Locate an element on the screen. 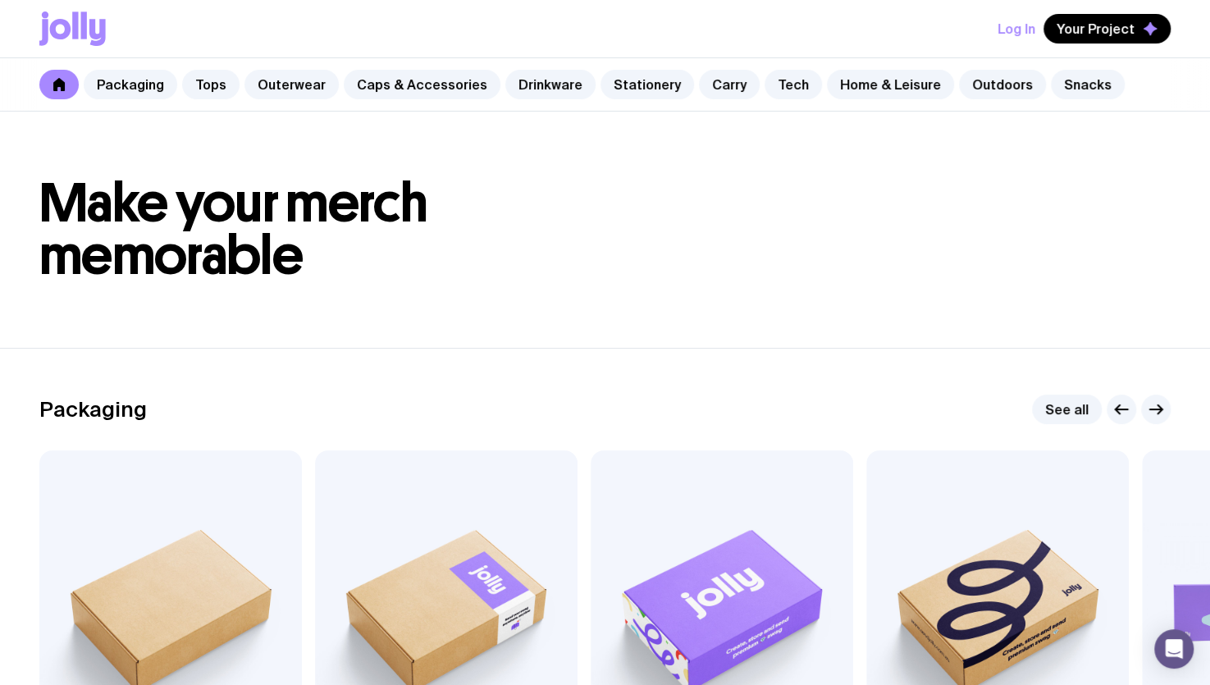 The width and height of the screenshot is (1210, 685). a: Drinkware is located at coordinates (551, 85).